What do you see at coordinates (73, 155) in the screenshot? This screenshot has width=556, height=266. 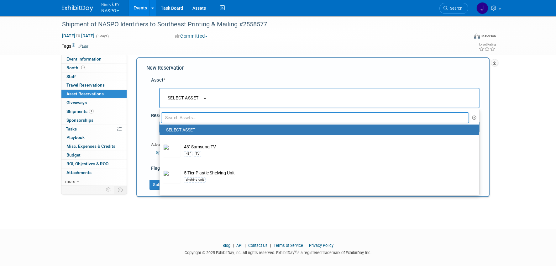 I see `span: Budget` at bounding box center [73, 155].